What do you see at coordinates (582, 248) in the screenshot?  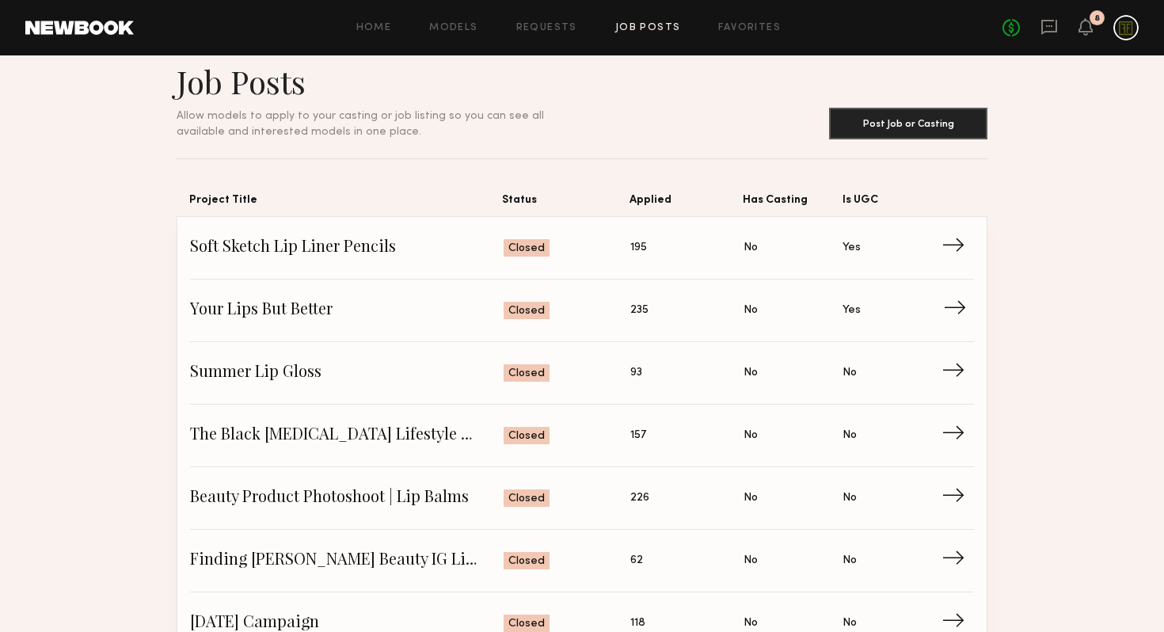 I see `a: Soft Sketch Lip Liner PencilsClosed195NoYes→` at bounding box center [582, 248].